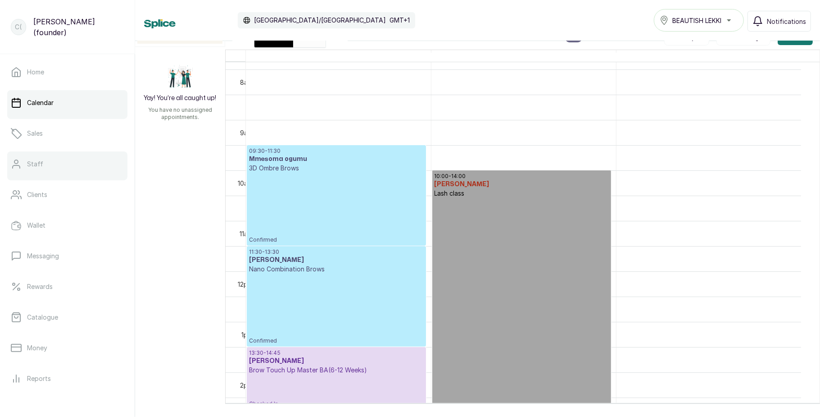  I want to click on div: 12pm, so click(245, 284).